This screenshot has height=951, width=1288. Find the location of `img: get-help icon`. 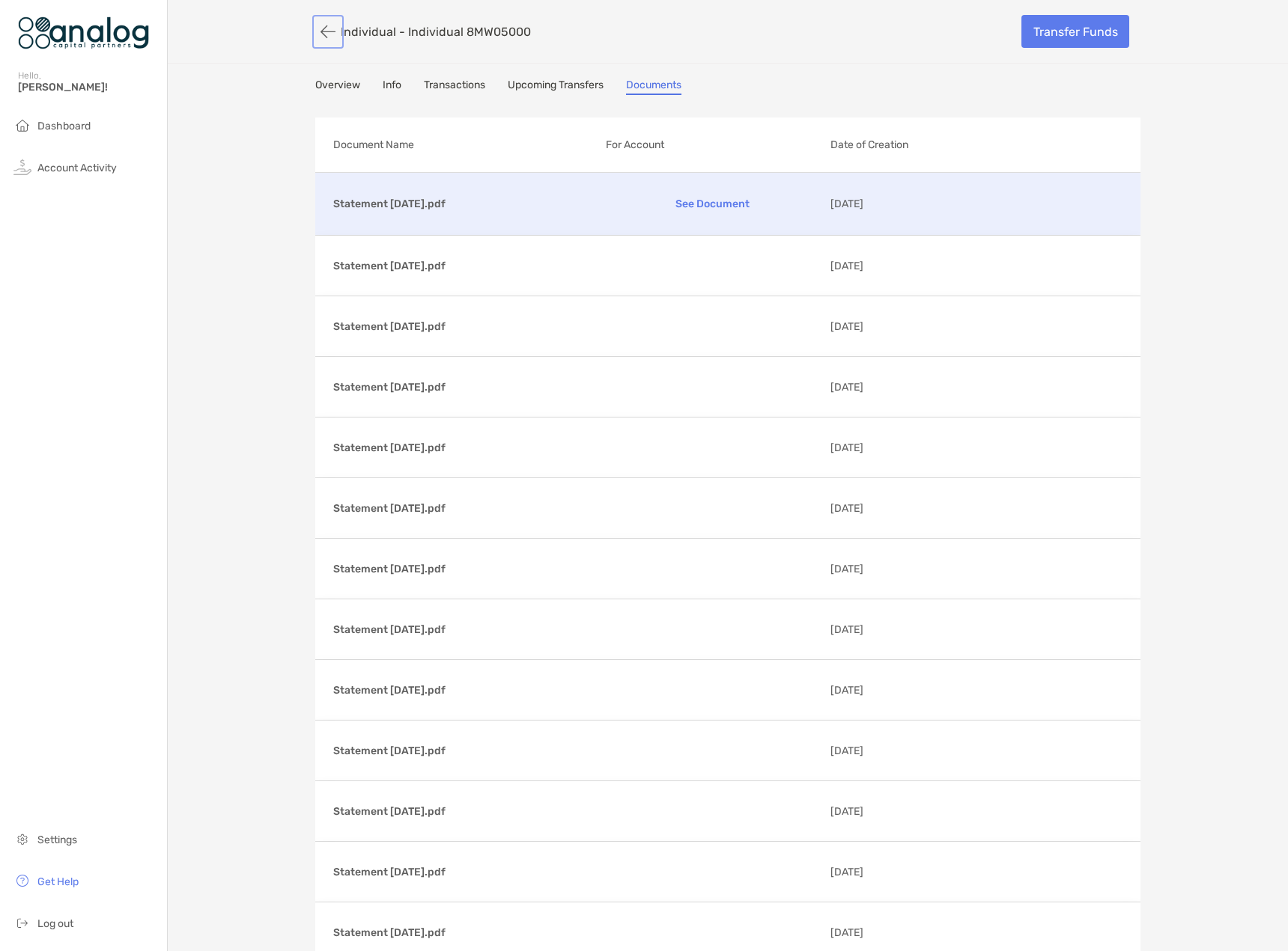

img: get-help icon is located at coordinates (22, 881).